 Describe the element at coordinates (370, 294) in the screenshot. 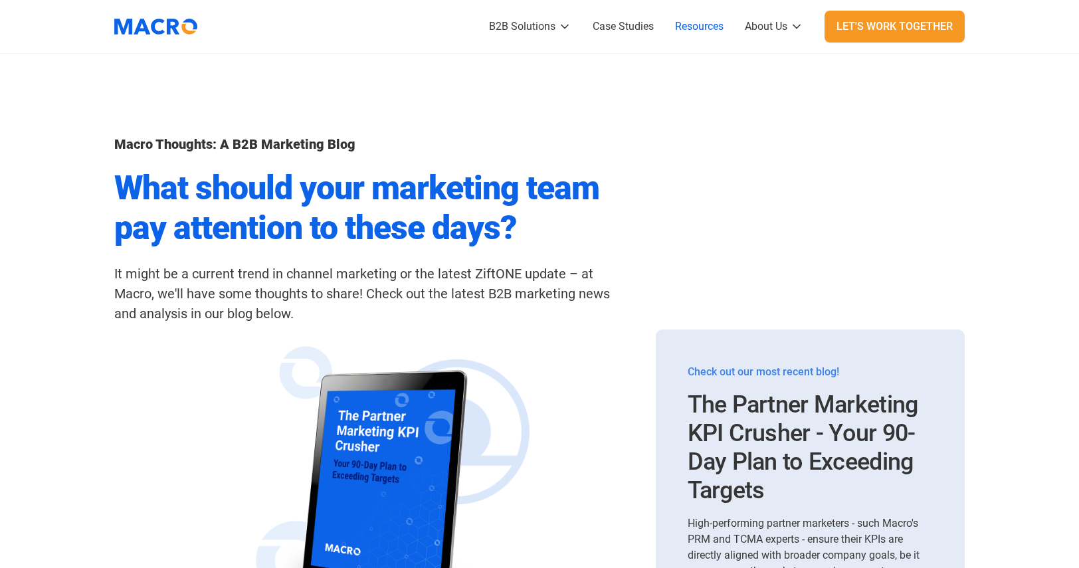

I see `div: It might be a current trend in channel marketing or the latest ZiftONE update – at Macro, we'll h...` at that location.